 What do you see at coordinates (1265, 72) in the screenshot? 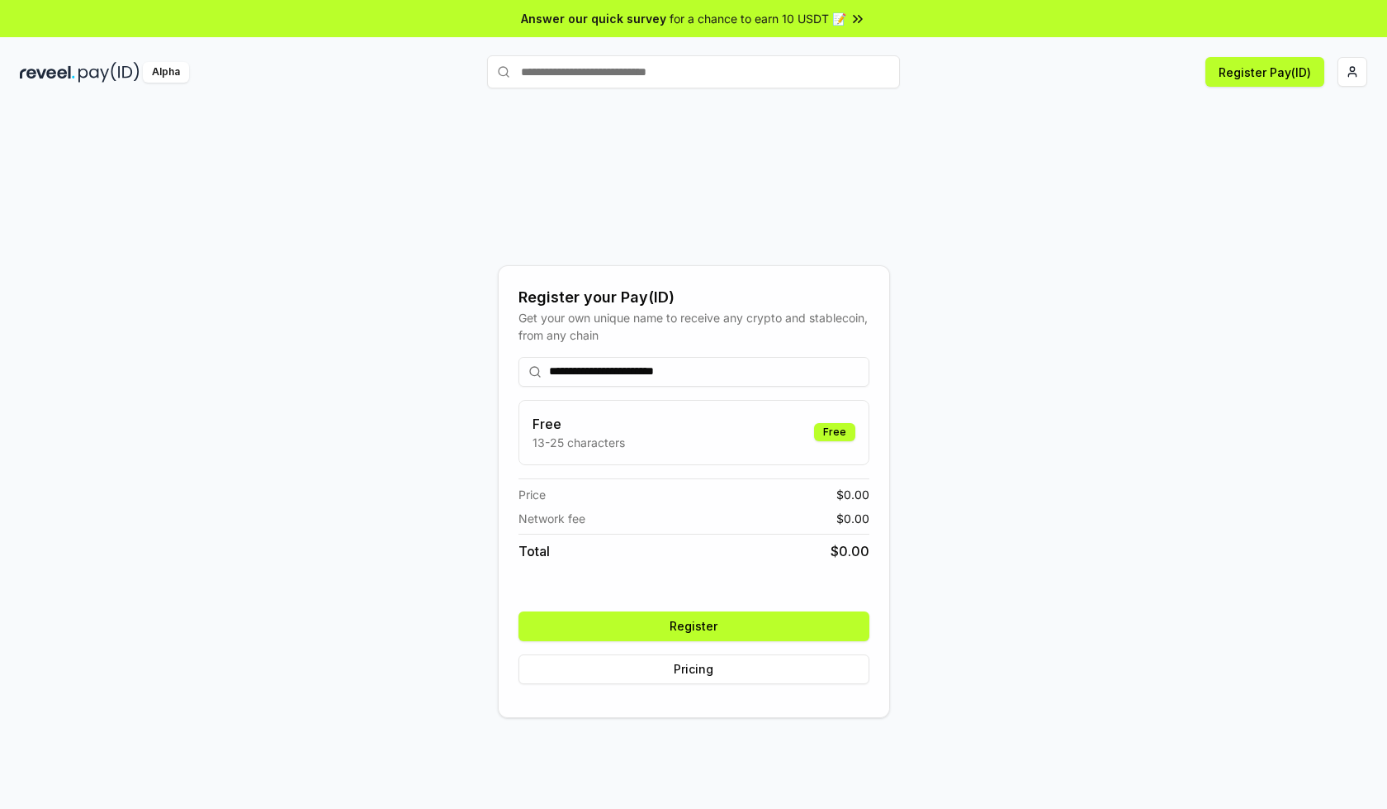
I see `button: Register Pay(ID)` at bounding box center [1265, 72].